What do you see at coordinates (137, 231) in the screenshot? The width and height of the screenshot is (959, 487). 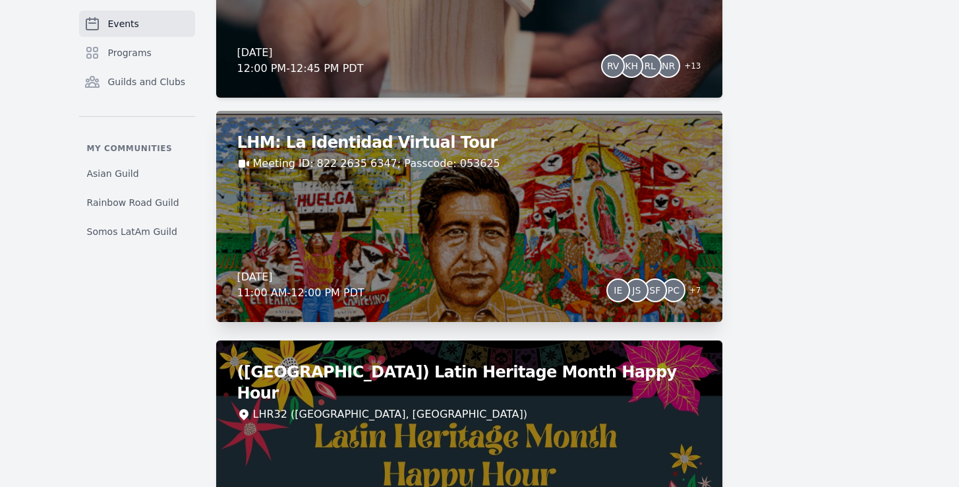 I see `a: Somos LatAm Guild` at bounding box center [137, 231].